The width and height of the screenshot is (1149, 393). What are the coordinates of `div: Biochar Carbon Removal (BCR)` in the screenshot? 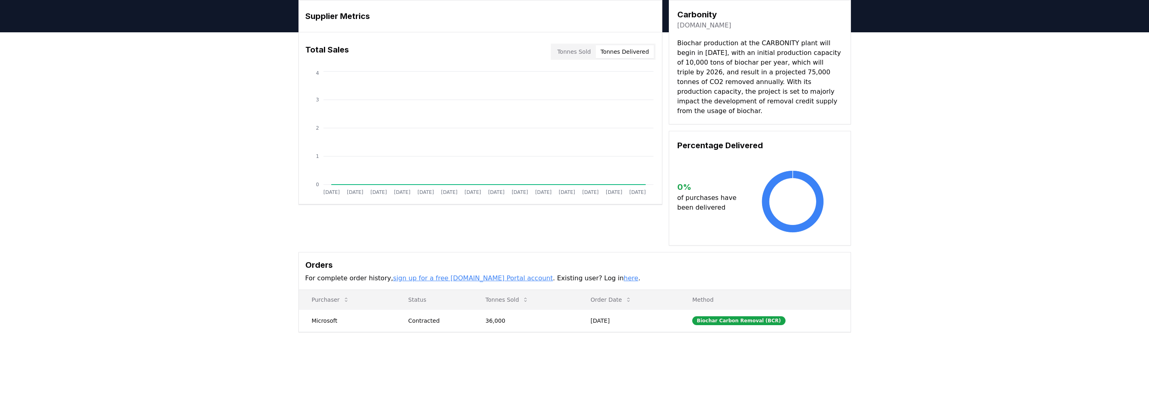 It's located at (739, 321).